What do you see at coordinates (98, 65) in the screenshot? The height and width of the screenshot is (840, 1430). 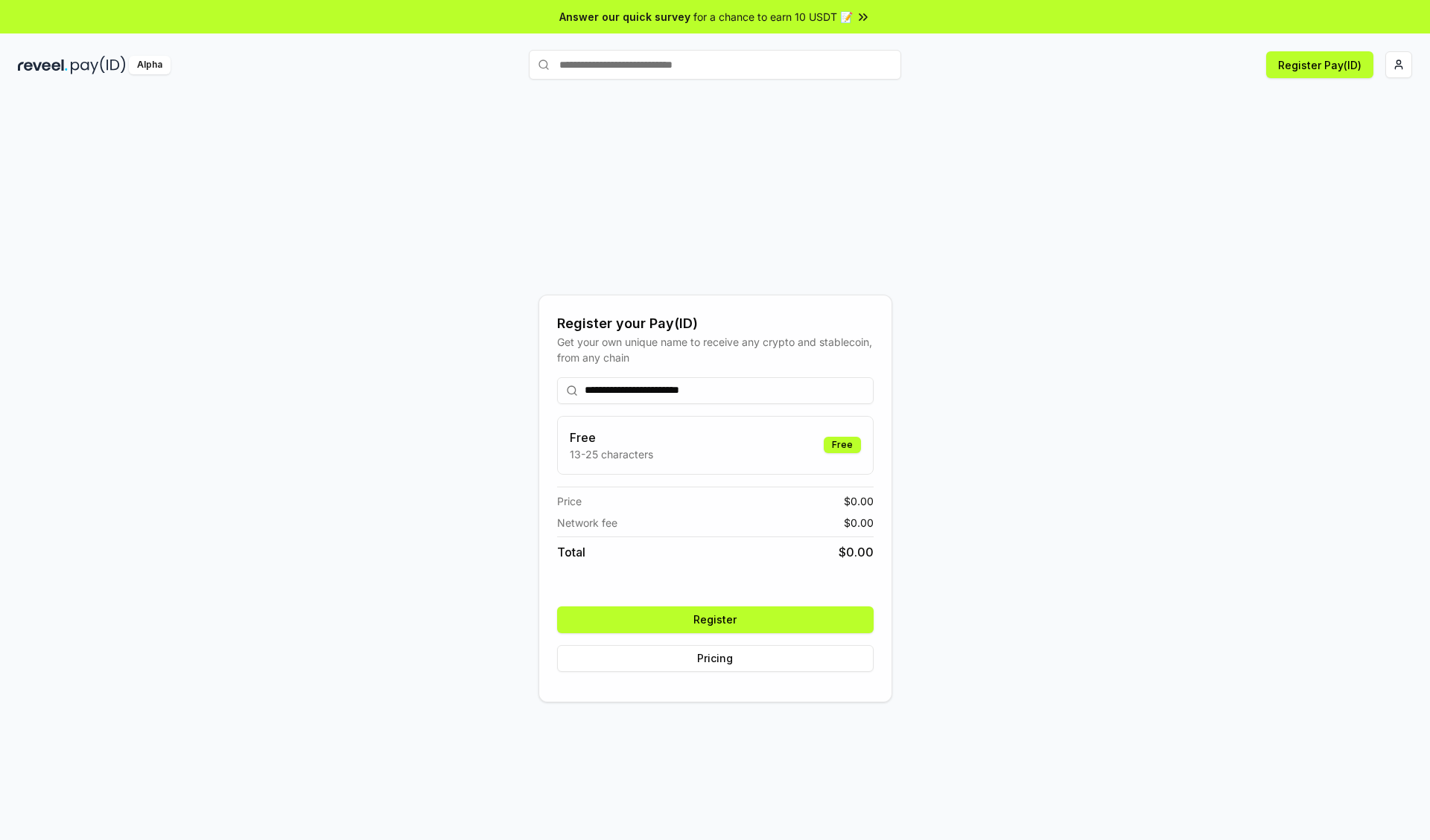 I see `img: pay_id` at bounding box center [98, 65].